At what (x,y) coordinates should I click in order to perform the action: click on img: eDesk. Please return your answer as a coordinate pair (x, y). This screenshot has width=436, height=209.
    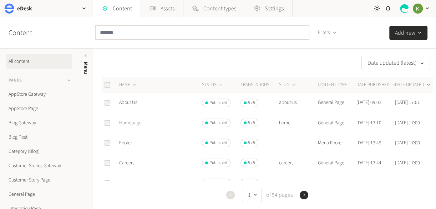
    Looking at the image, I should click on (9, 9).